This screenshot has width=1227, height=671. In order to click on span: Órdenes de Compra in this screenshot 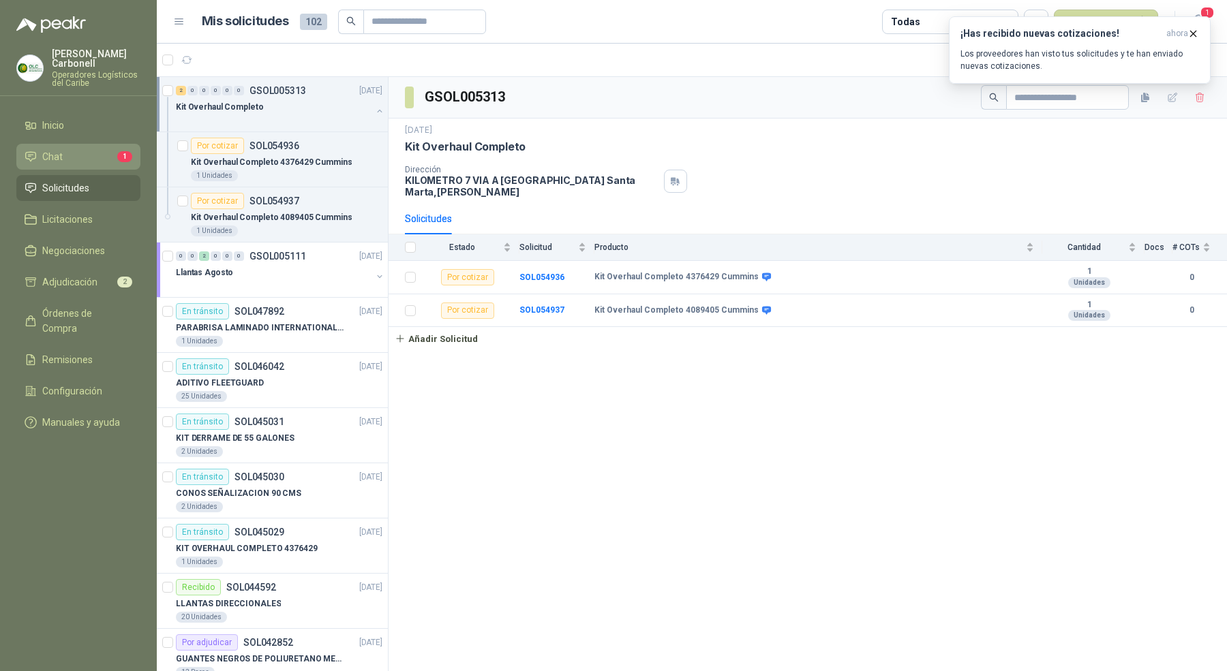, I will do `click(85, 321)`.